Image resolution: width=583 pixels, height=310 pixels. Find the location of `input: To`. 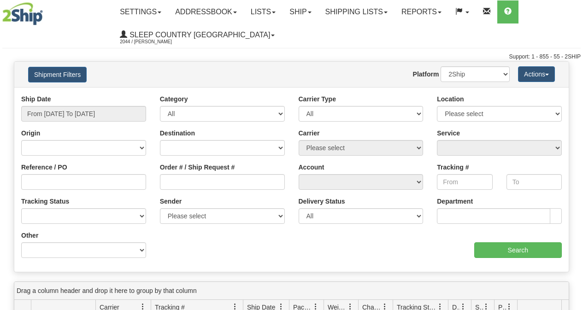

input: To is located at coordinates (534, 182).